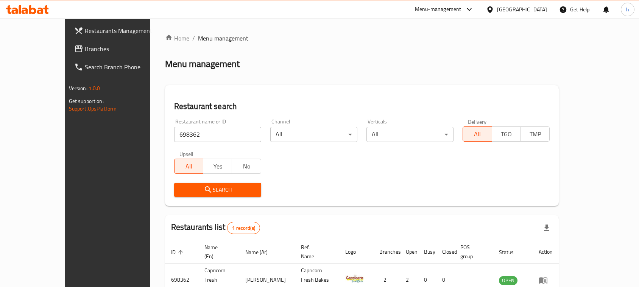 The height and width of the screenshot is (287, 639). I want to click on a: Home, so click(177, 38).